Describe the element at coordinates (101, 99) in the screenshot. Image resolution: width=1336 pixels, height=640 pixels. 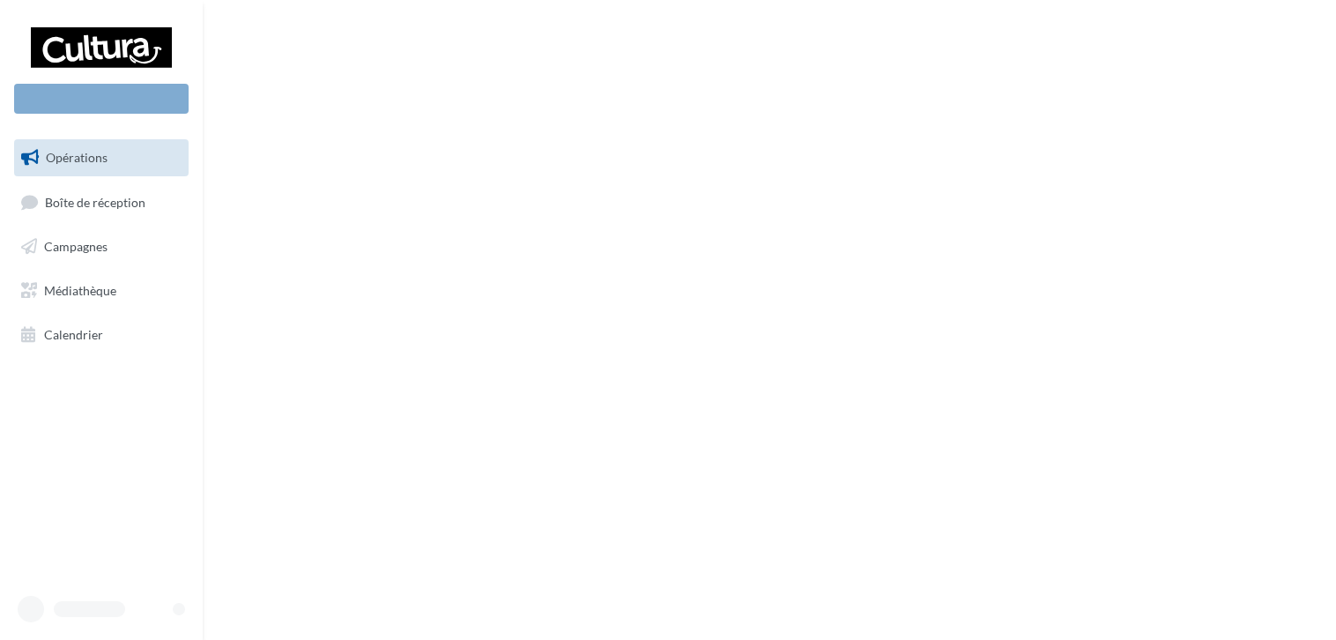
I see `div: Nouvelle campagne` at that location.